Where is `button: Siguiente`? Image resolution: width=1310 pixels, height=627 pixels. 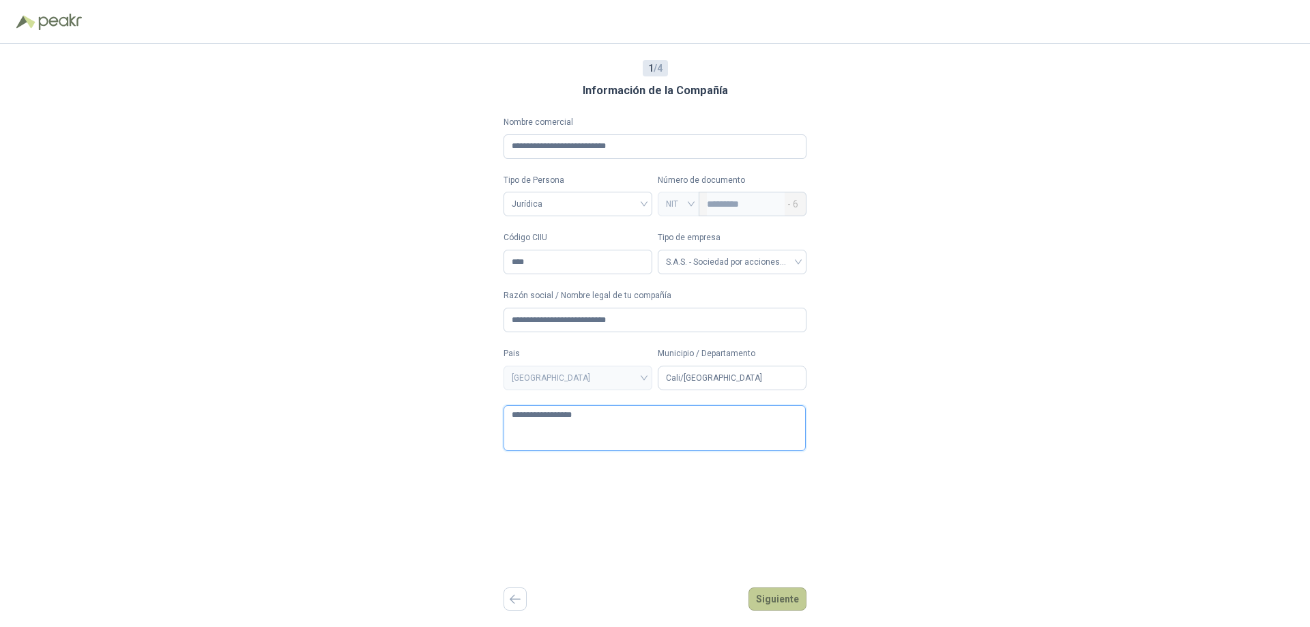
button: Siguiente is located at coordinates (777, 599).